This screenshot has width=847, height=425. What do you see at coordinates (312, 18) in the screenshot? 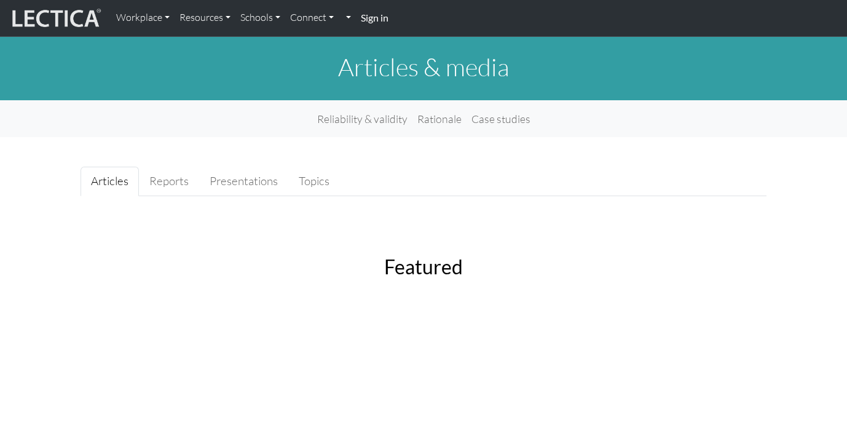
I see `a: Connect` at bounding box center [312, 18].